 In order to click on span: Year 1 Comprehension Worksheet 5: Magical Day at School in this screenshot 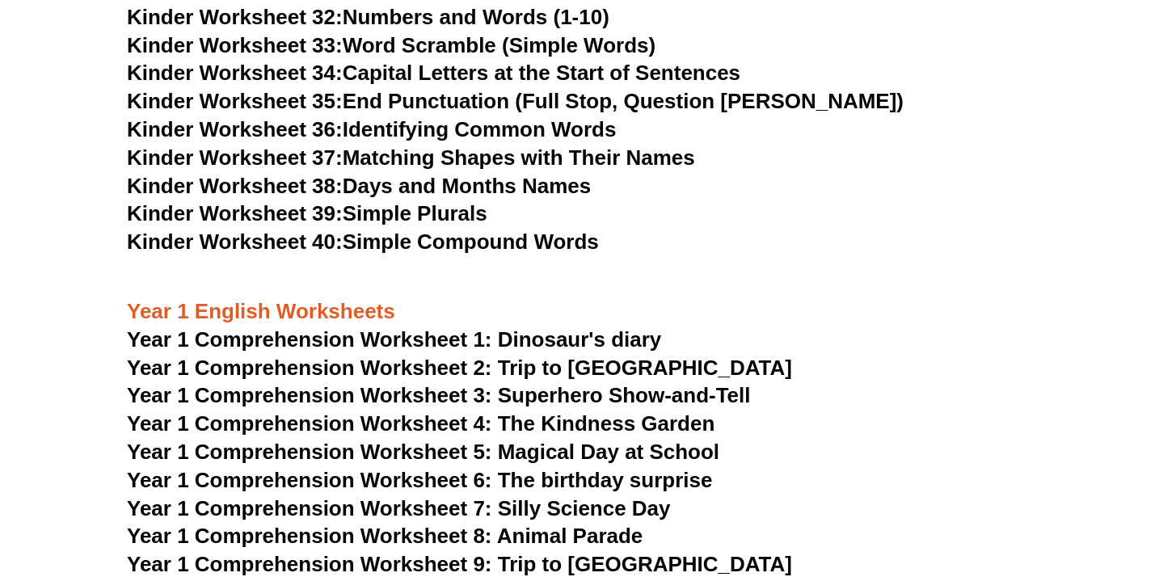, I will do `click(423, 452)`.